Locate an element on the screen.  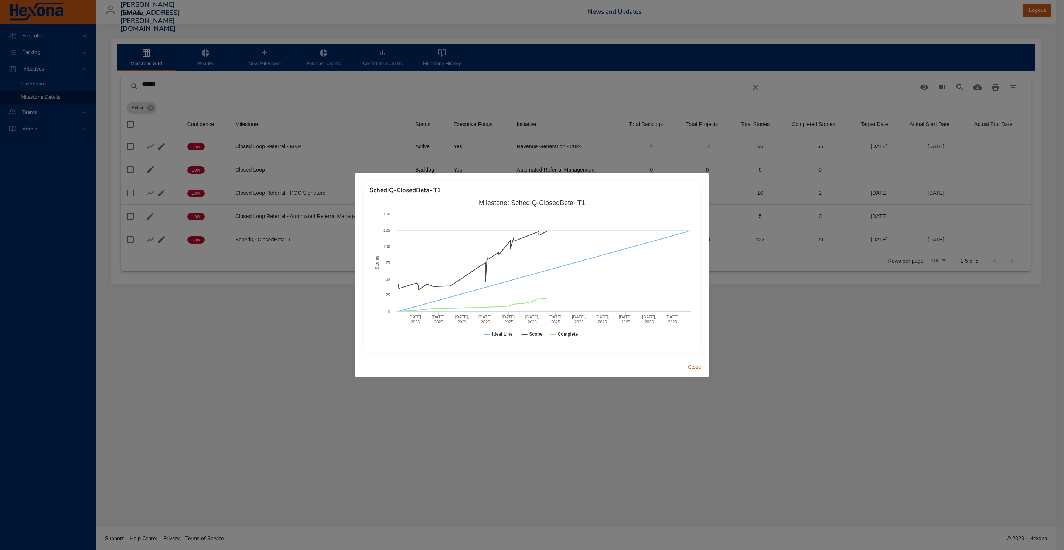
text: Stories is located at coordinates (377, 262).